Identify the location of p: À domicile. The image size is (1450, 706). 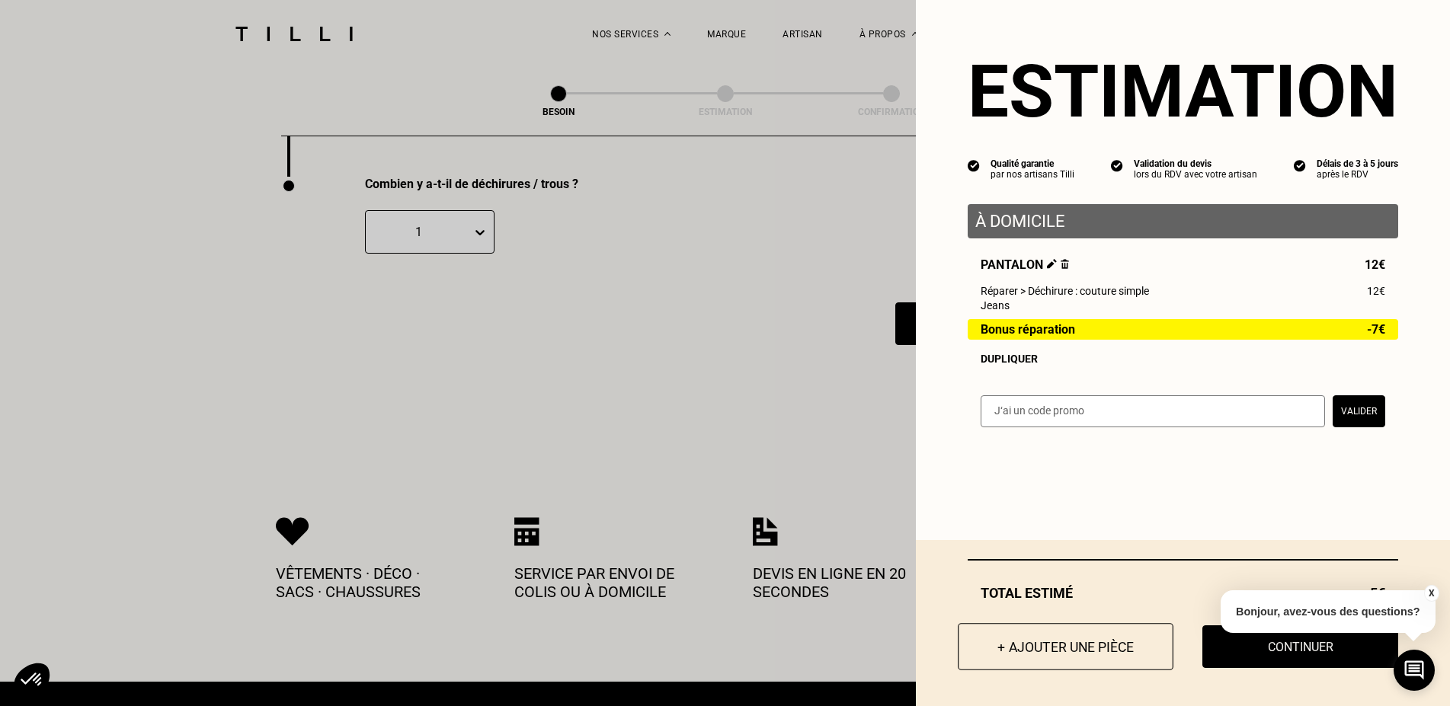
(1183, 221).